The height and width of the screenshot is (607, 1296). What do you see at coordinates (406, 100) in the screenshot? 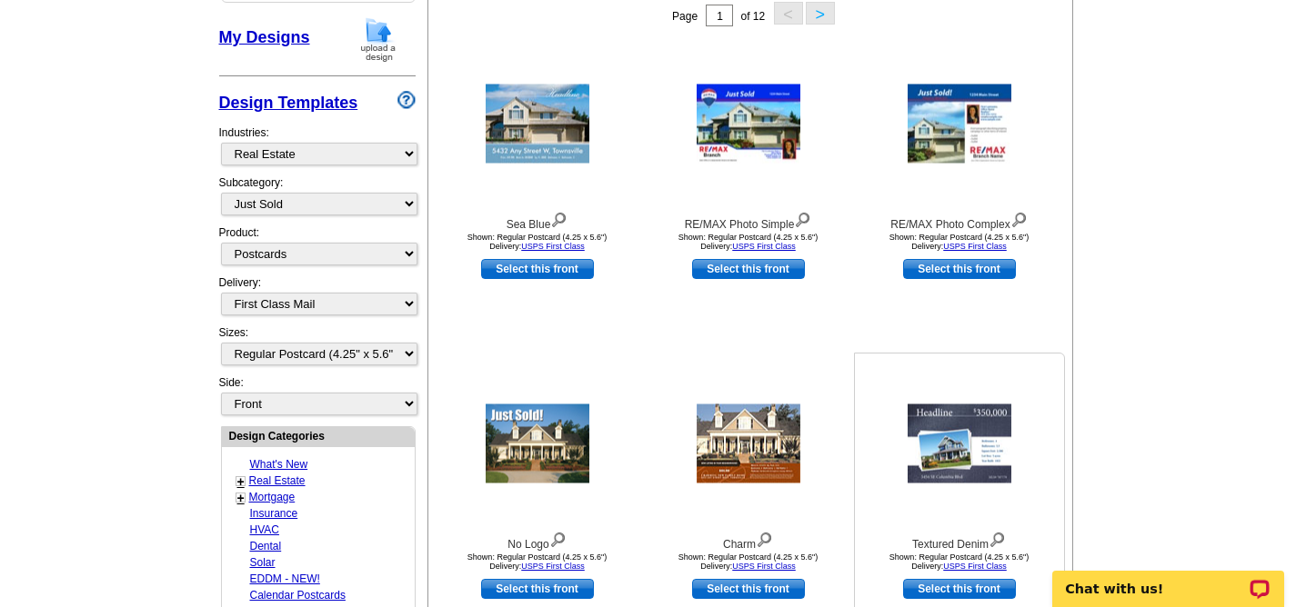
I see `img: design-wizard-help-icon.png` at bounding box center [406, 100].